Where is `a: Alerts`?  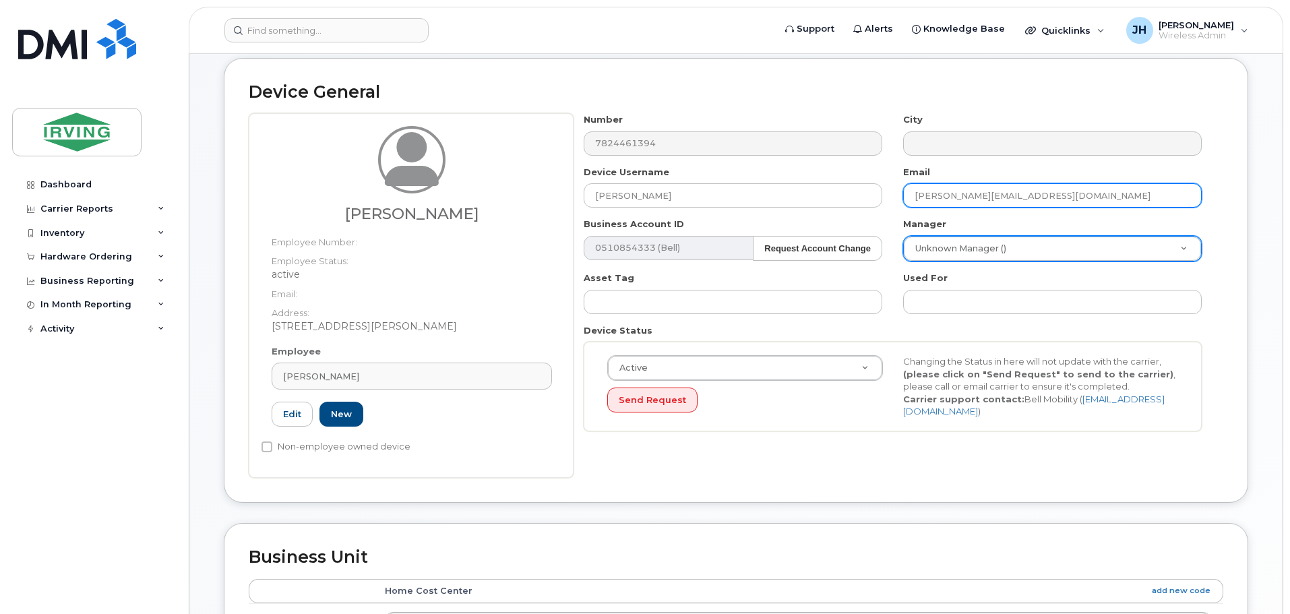 a: Alerts is located at coordinates (873, 29).